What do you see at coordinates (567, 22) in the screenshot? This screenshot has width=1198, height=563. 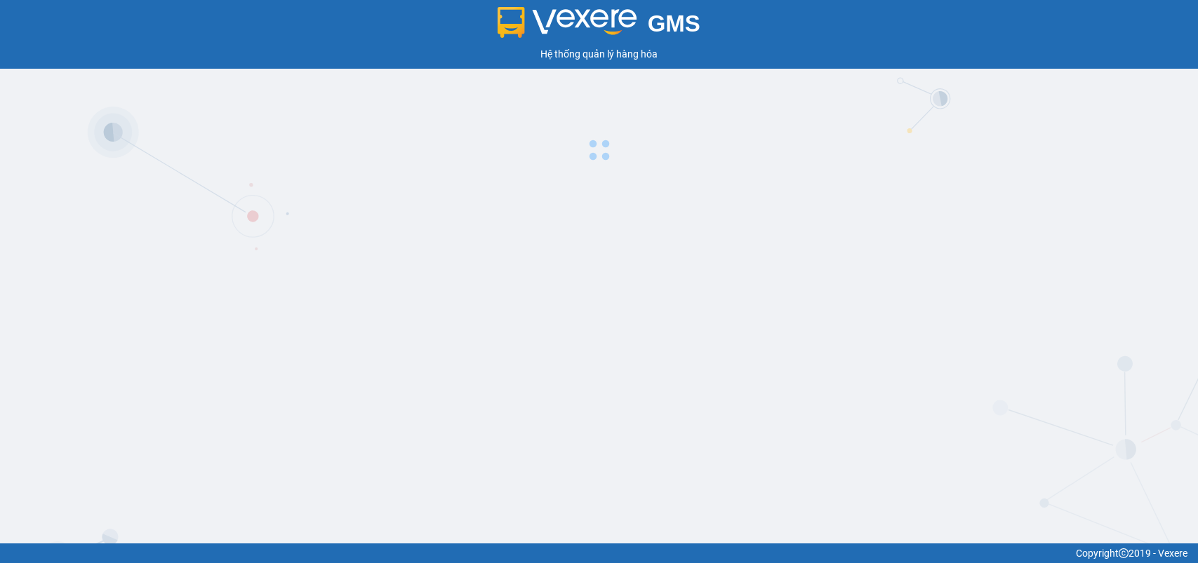 I see `img: logo 2` at bounding box center [567, 22].